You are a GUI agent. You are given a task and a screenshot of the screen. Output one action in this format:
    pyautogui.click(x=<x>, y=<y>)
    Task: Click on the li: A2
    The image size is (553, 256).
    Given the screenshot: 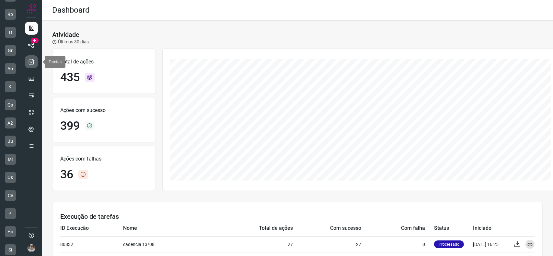 What is the action you would take?
    pyautogui.click(x=10, y=123)
    